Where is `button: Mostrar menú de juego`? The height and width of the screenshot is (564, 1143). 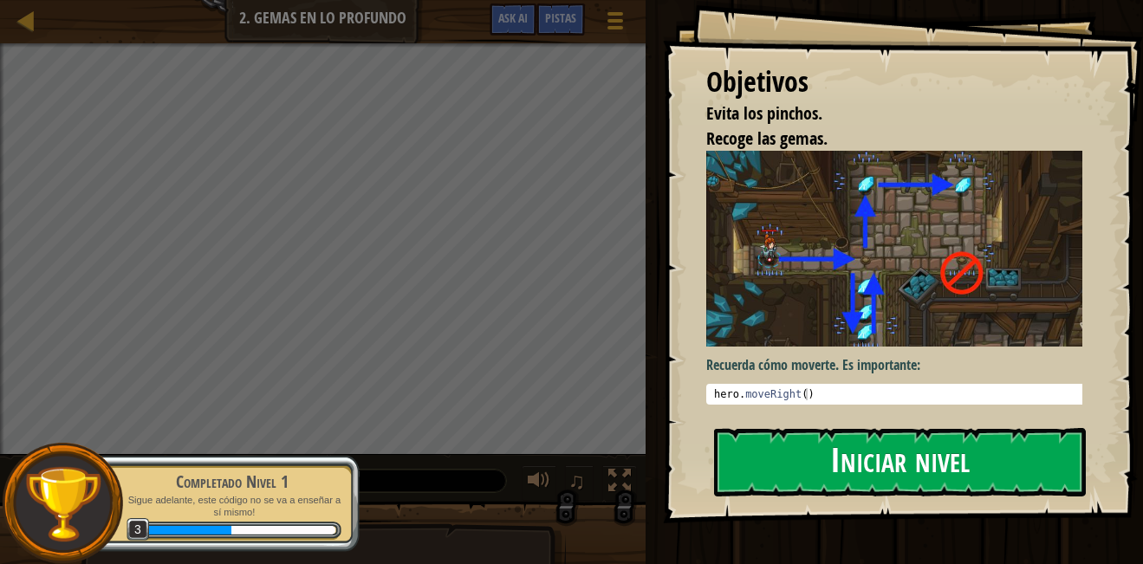 button: Mostrar menú de juego is located at coordinates (616, 23).